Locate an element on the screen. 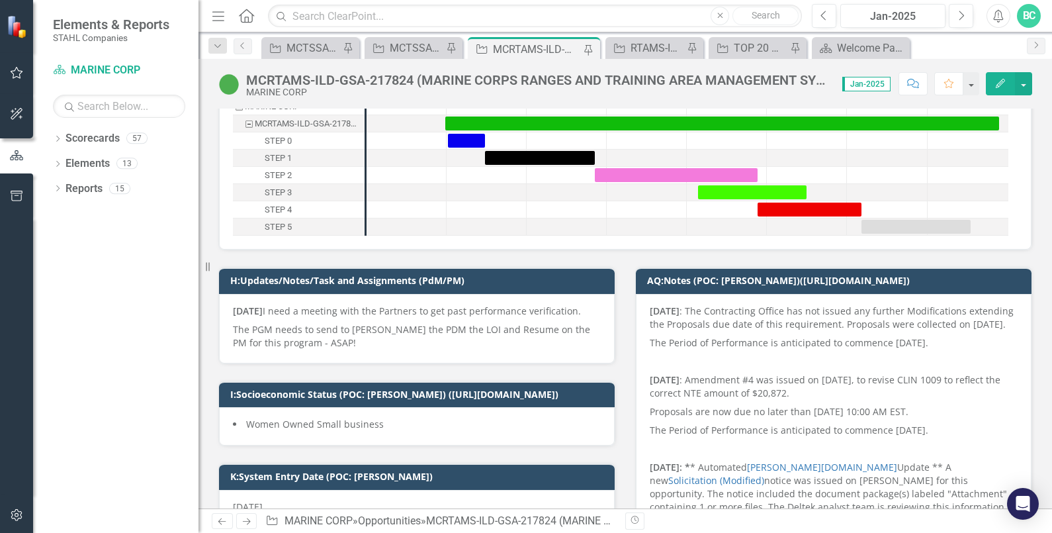 Image resolution: width=1052 pixels, height=533 pixels. button: Jan-2025 is located at coordinates (892, 16).